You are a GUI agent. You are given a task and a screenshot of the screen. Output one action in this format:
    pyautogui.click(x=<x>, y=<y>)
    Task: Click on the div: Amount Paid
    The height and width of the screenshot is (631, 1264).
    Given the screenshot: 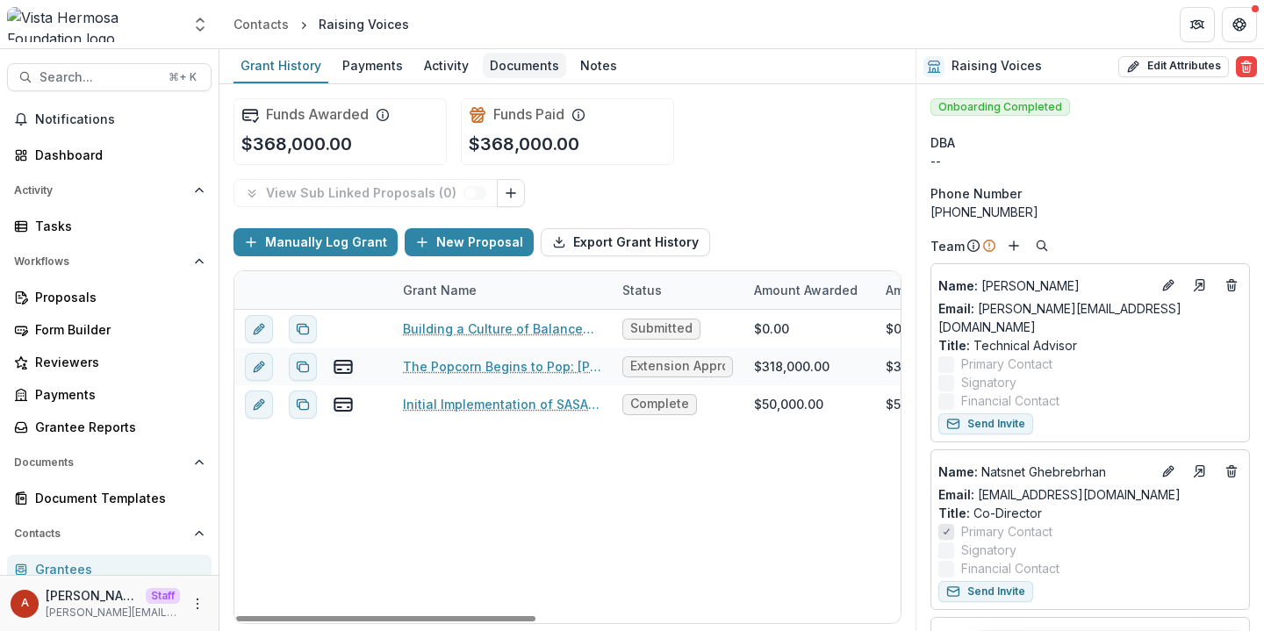 What is the action you would take?
    pyautogui.click(x=941, y=290)
    